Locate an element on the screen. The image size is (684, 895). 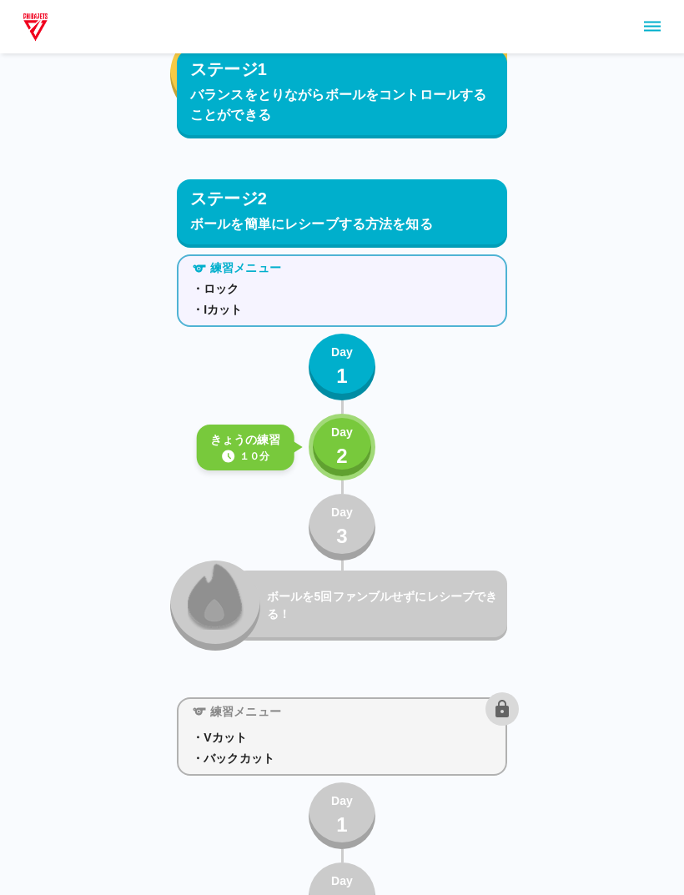
p: ボールを5回ファンブルせずにレシーブできる！ is located at coordinates (384, 606).